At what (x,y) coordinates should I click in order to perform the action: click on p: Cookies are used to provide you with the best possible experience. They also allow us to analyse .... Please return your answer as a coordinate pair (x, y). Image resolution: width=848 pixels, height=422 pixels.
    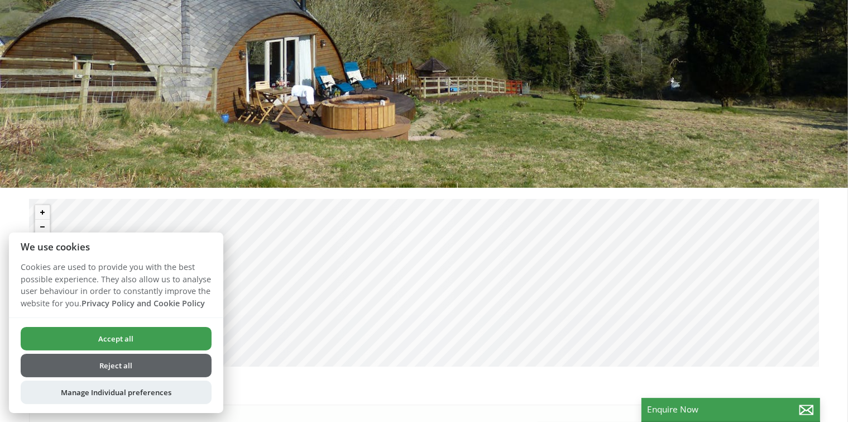
    Looking at the image, I should click on (116, 289).